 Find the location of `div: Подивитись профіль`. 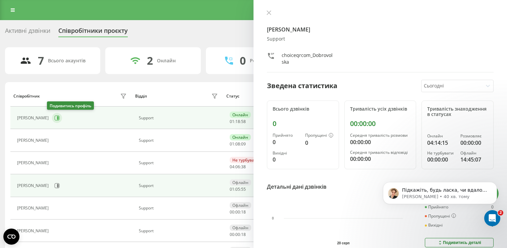

div: Подивитись профіль is located at coordinates (70, 106).